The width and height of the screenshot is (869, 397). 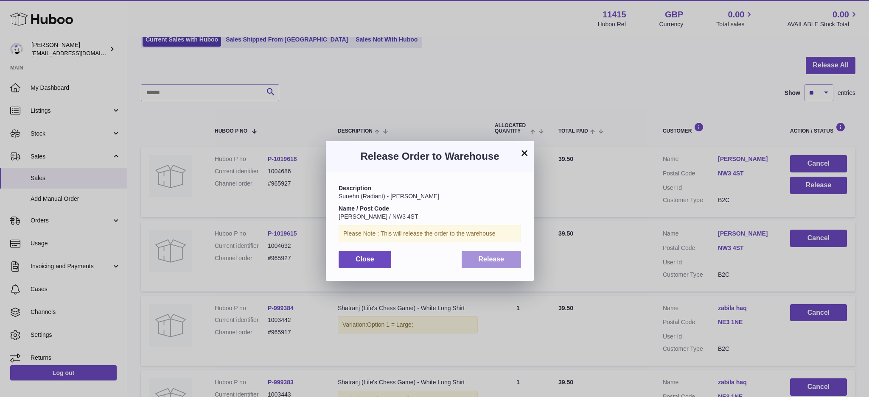 I want to click on div: Please Note : This will release the order to the warehouse, so click(x=430, y=234).